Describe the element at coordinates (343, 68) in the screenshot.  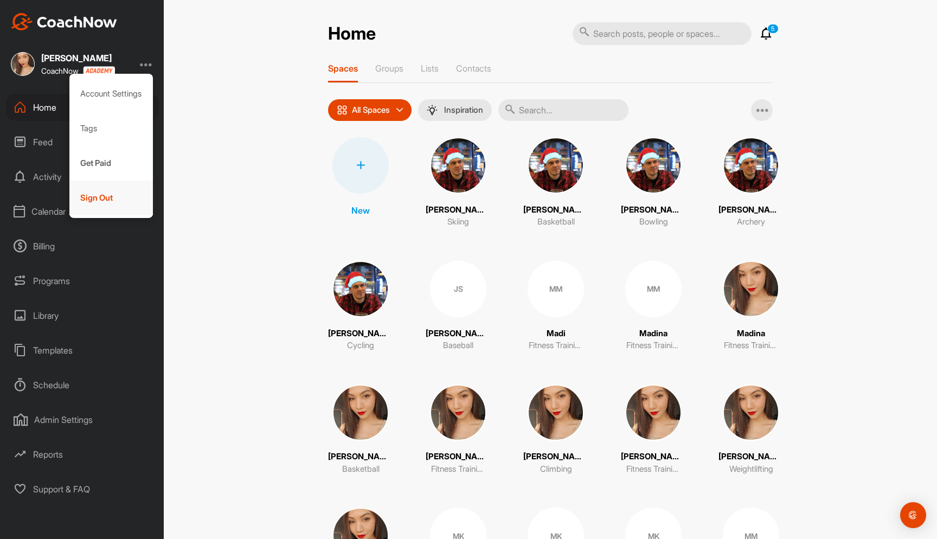
I see `p: Spaces` at that location.